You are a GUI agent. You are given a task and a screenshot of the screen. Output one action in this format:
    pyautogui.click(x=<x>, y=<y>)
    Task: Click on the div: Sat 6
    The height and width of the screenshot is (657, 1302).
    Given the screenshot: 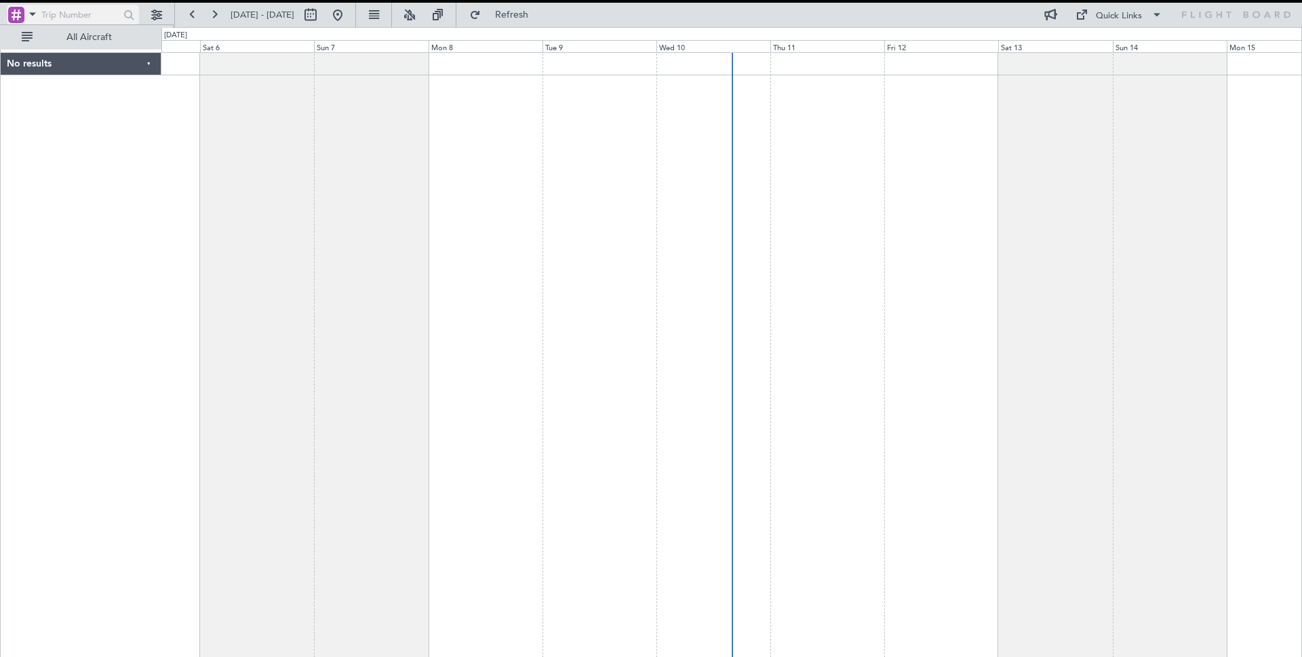 What is the action you would take?
    pyautogui.click(x=257, y=46)
    